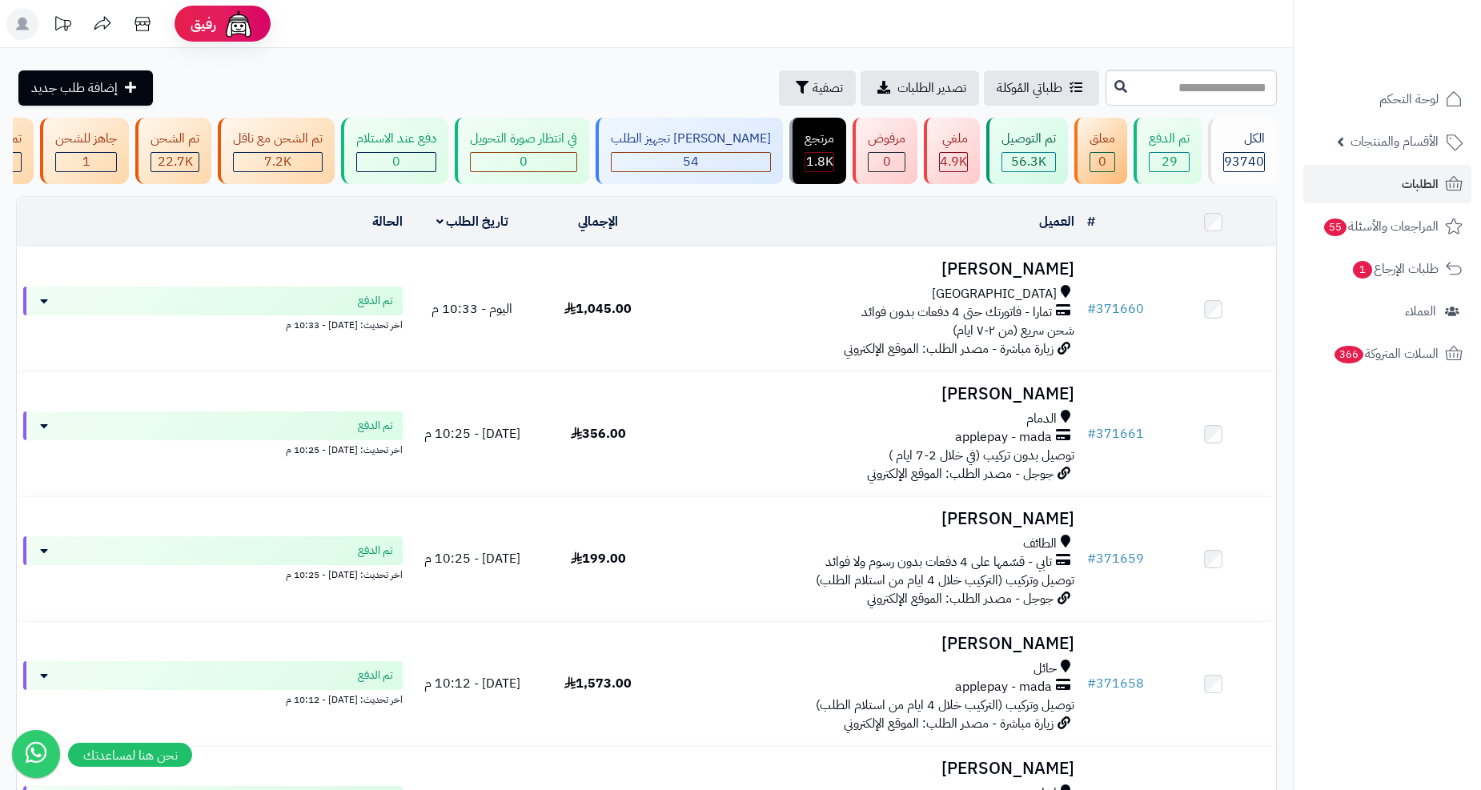 This screenshot has width=1481, height=790. What do you see at coordinates (62, 26) in the screenshot?
I see `a: تحديثات المنصة` at bounding box center [62, 26].